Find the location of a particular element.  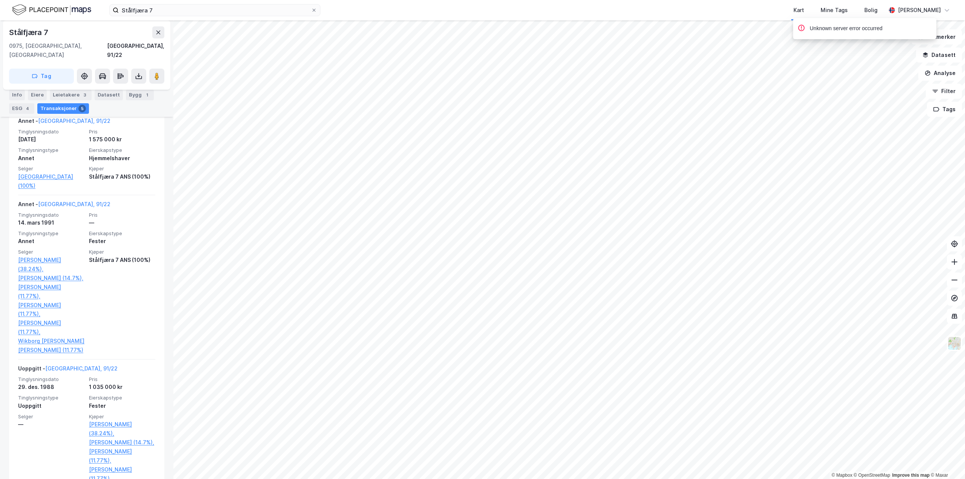

div: Transaksjoner is located at coordinates (63, 109).